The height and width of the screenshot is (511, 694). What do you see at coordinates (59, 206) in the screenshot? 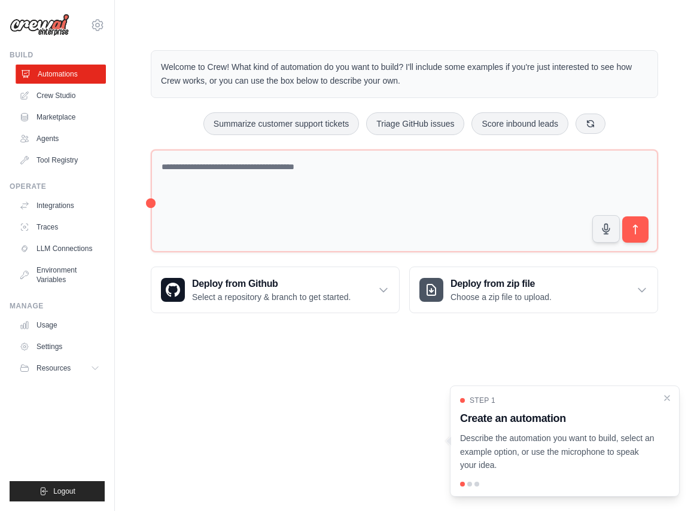
I see `a: Integrations` at bounding box center [59, 206].